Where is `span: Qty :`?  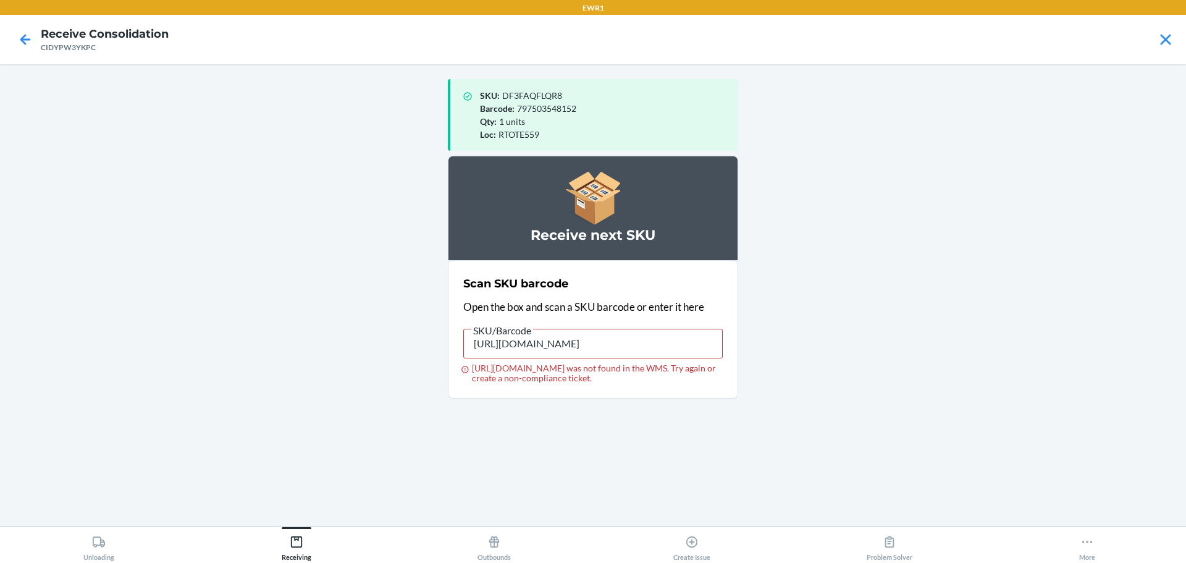
span: Qty : is located at coordinates (488, 121).